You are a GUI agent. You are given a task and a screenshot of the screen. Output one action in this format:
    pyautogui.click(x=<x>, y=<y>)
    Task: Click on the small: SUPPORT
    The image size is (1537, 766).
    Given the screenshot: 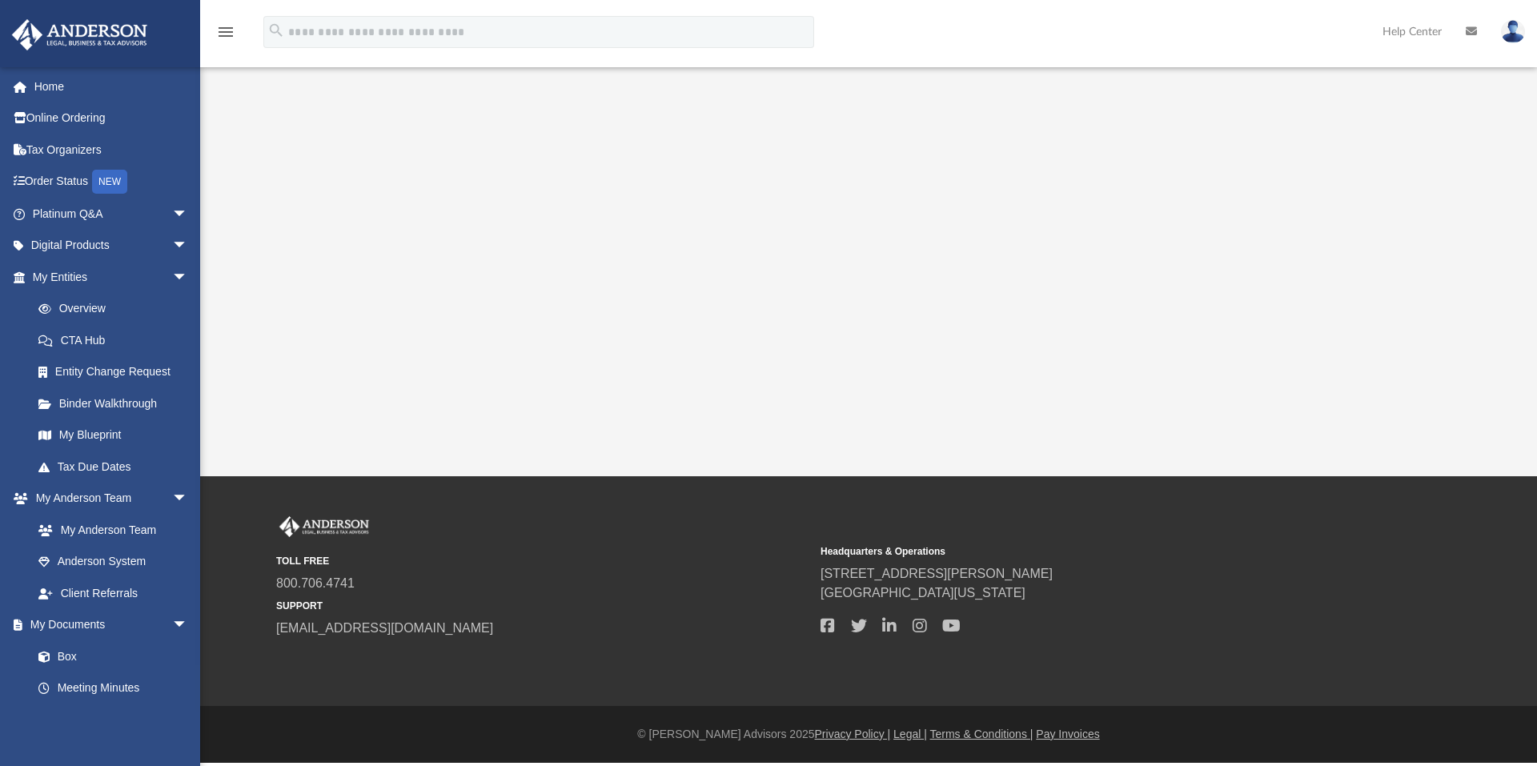 What is the action you would take?
    pyautogui.click(x=543, y=606)
    